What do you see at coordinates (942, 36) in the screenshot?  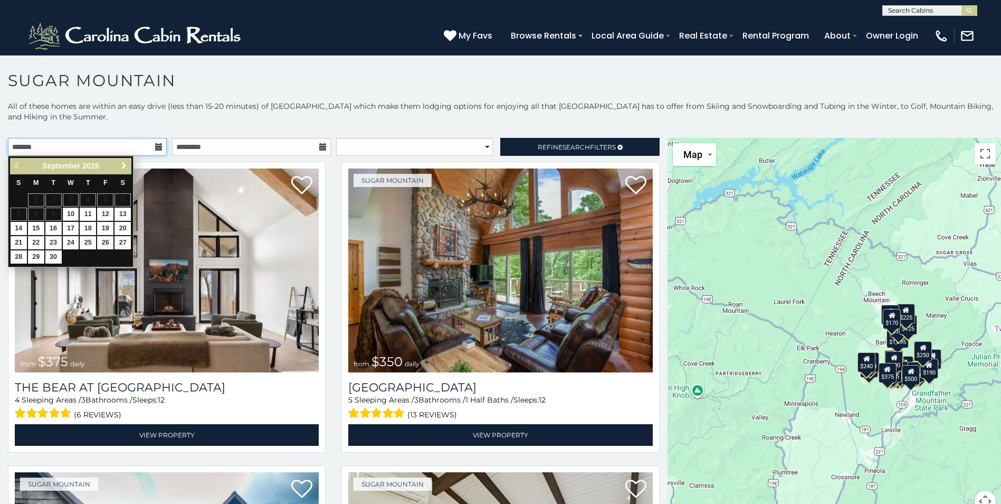 I see `img: phone-regular-white.png` at bounding box center [942, 36].